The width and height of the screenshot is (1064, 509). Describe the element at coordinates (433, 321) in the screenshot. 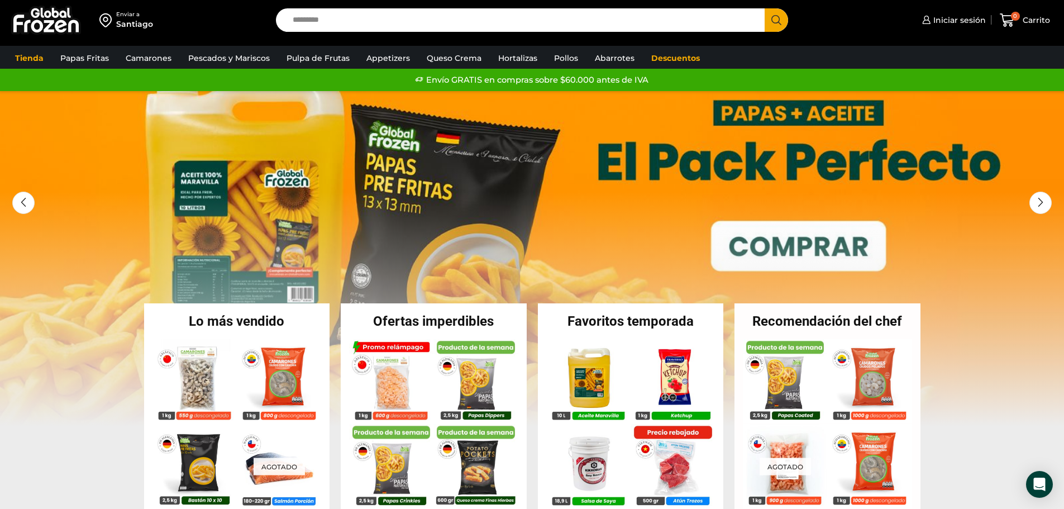

I see `h2: Ofertas imperdibles` at that location.